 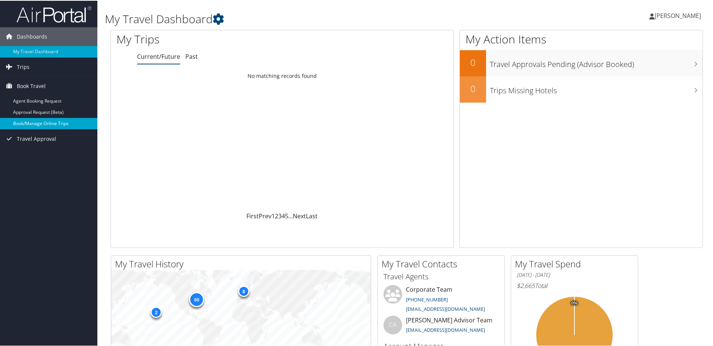 What do you see at coordinates (36, 138) in the screenshot?
I see `span: Travel Approval` at bounding box center [36, 138].